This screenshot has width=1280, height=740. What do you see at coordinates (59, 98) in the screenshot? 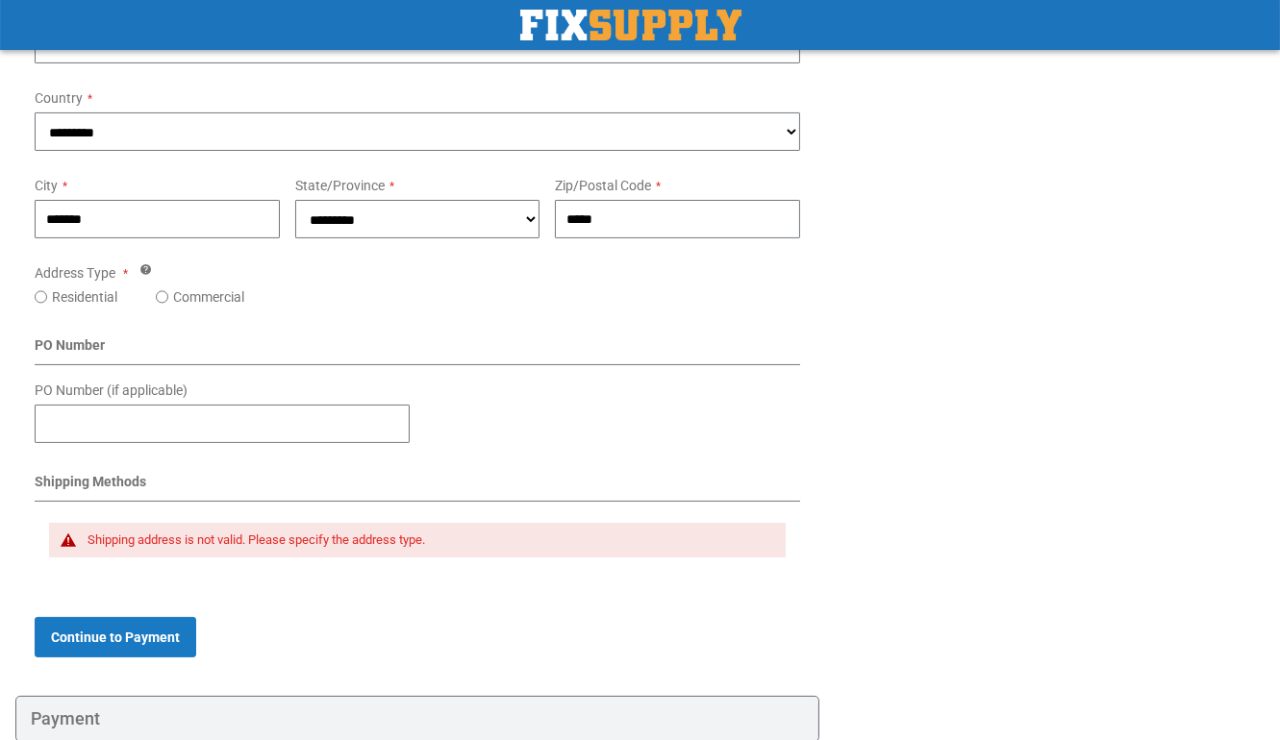
I see `span: Country` at bounding box center [59, 98].